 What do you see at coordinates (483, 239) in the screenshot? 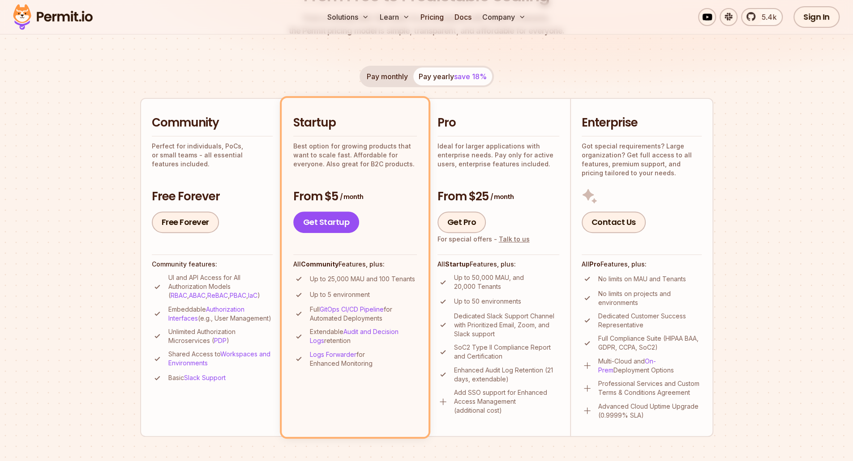
I see `div: For special offers -` at bounding box center [483, 239].